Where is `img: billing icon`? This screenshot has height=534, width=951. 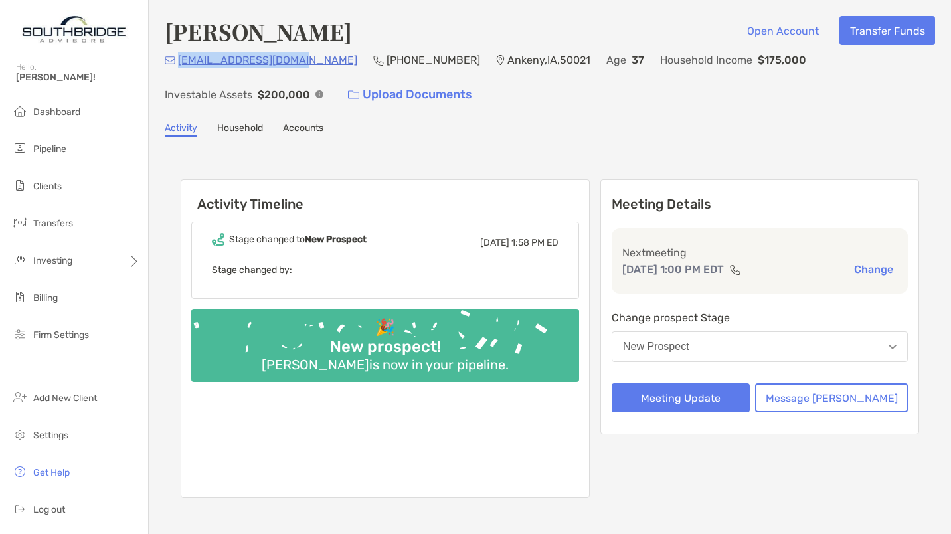 img: billing icon is located at coordinates (20, 297).